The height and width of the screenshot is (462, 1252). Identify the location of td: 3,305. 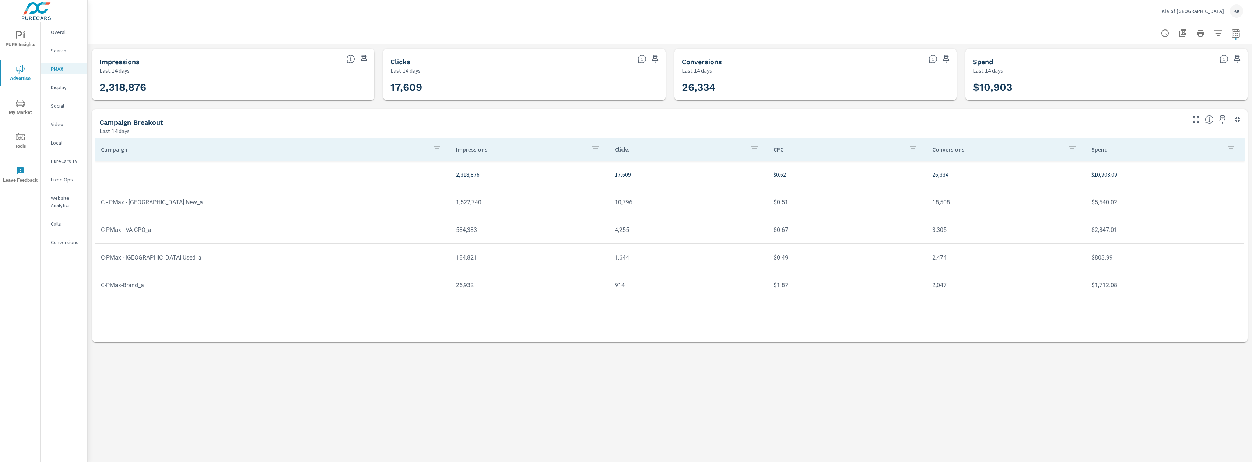
(1006, 230).